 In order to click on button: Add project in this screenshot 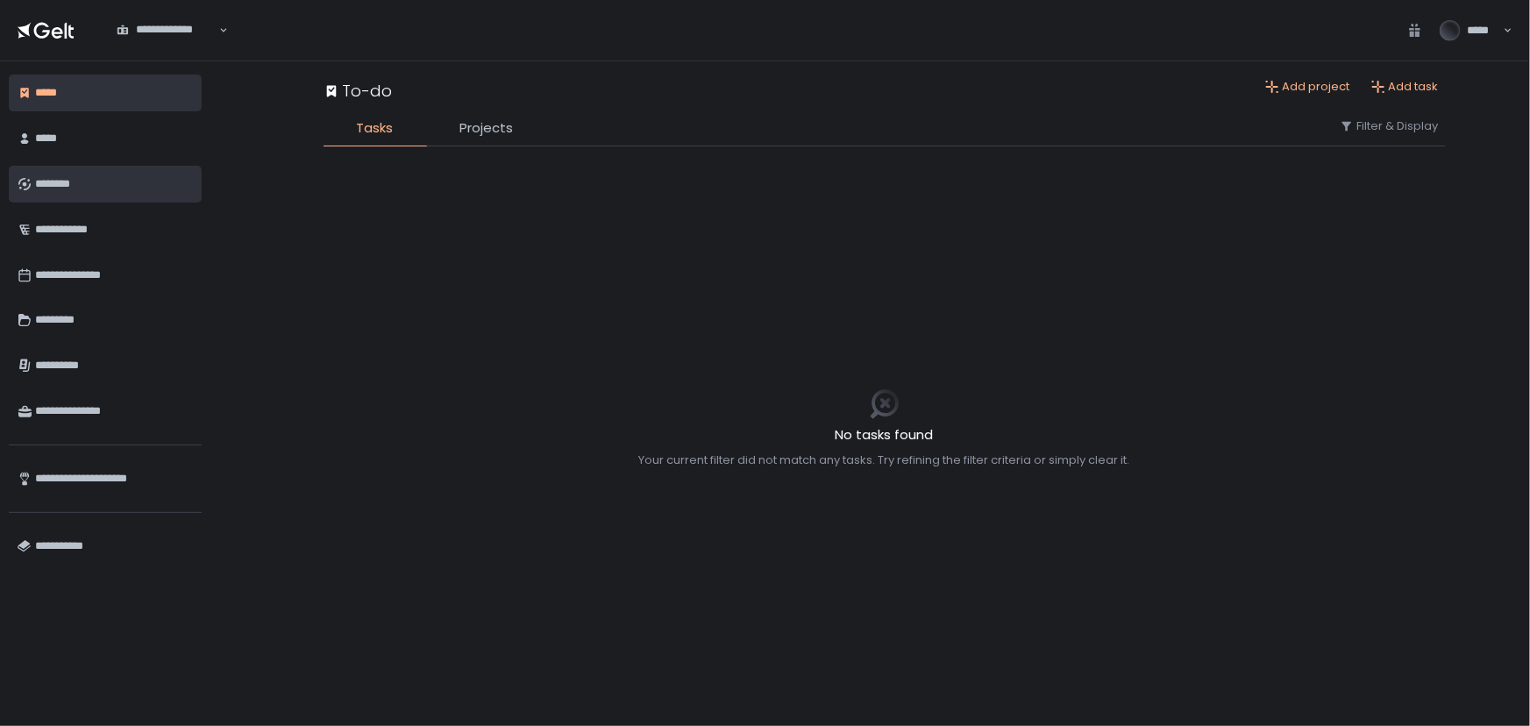, I will do `click(1307, 87)`.